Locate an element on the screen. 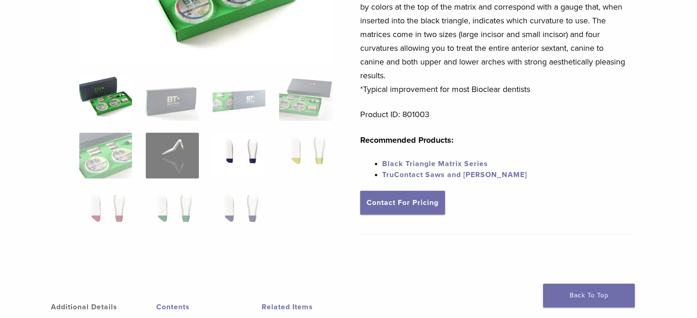 This screenshot has width=697, height=318. img: Black Triangle (BT) Kit - Image 11 is located at coordinates (239, 213).